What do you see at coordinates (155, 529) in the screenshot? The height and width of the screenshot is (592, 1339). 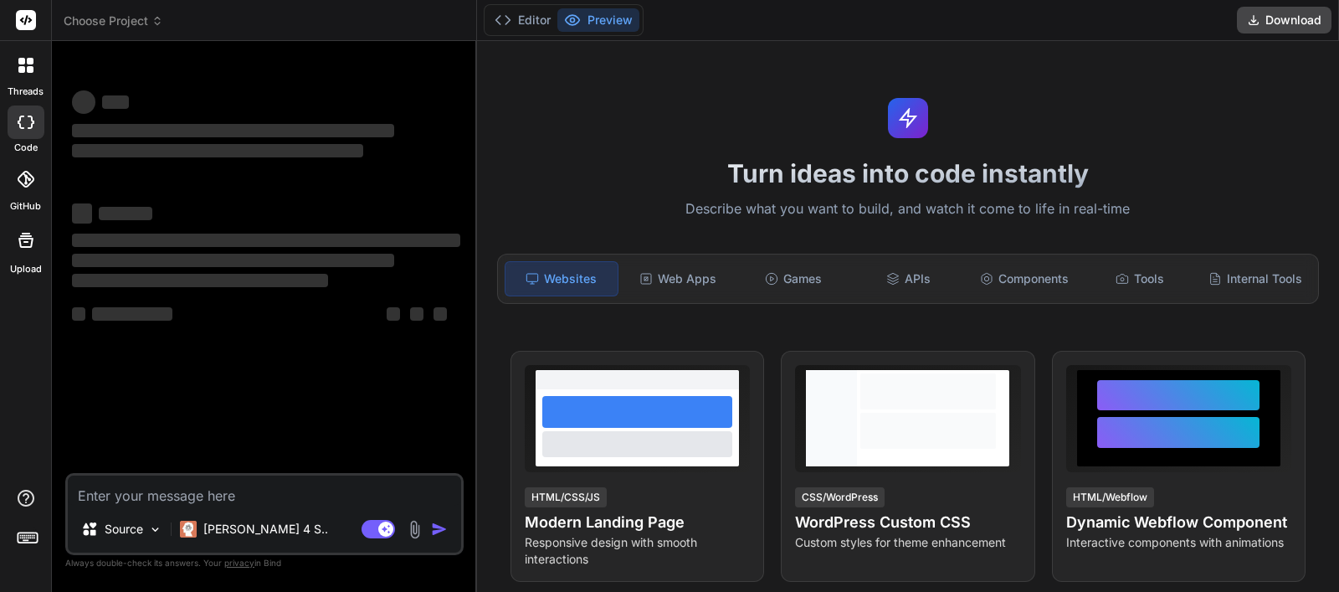 I see `img: Pick Models` at bounding box center [155, 529].